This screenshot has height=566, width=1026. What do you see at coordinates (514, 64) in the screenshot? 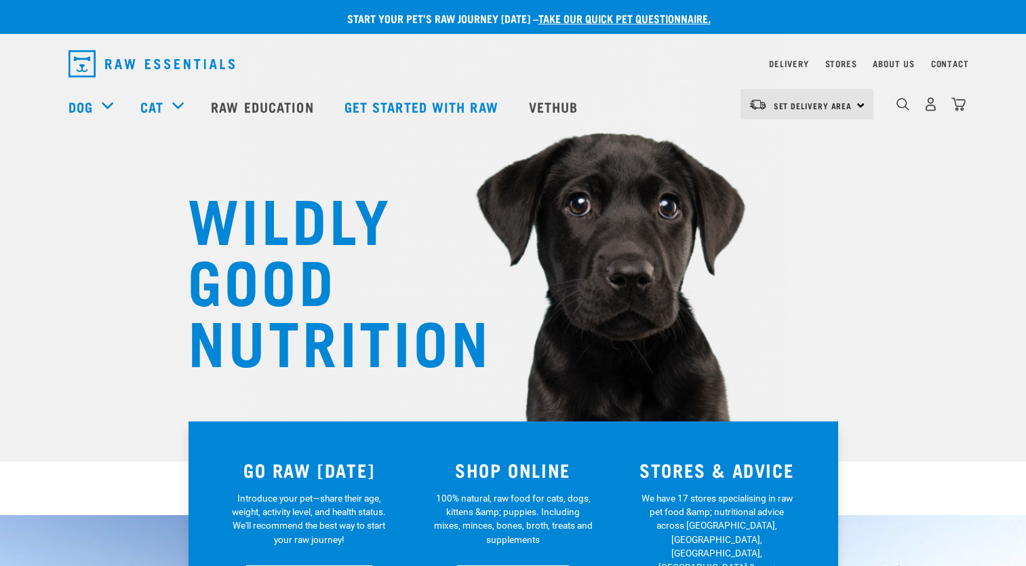
I see `nav: dropdown navigation` at bounding box center [514, 64].